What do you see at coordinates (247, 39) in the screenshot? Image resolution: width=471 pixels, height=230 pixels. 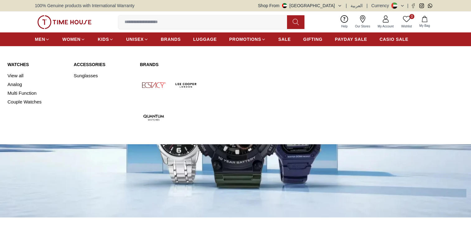 I see `a: PROMOTIONS` at bounding box center [247, 39].